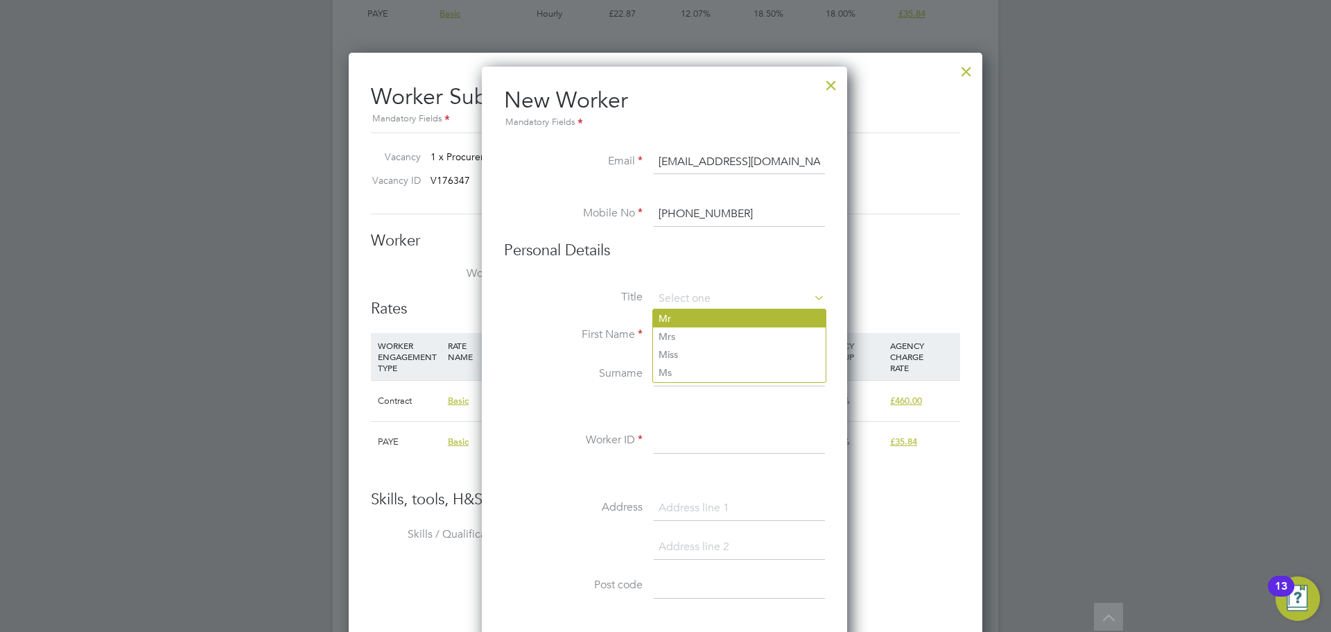  Describe the element at coordinates (739, 318) in the screenshot. I see `li: Mr` at that location.